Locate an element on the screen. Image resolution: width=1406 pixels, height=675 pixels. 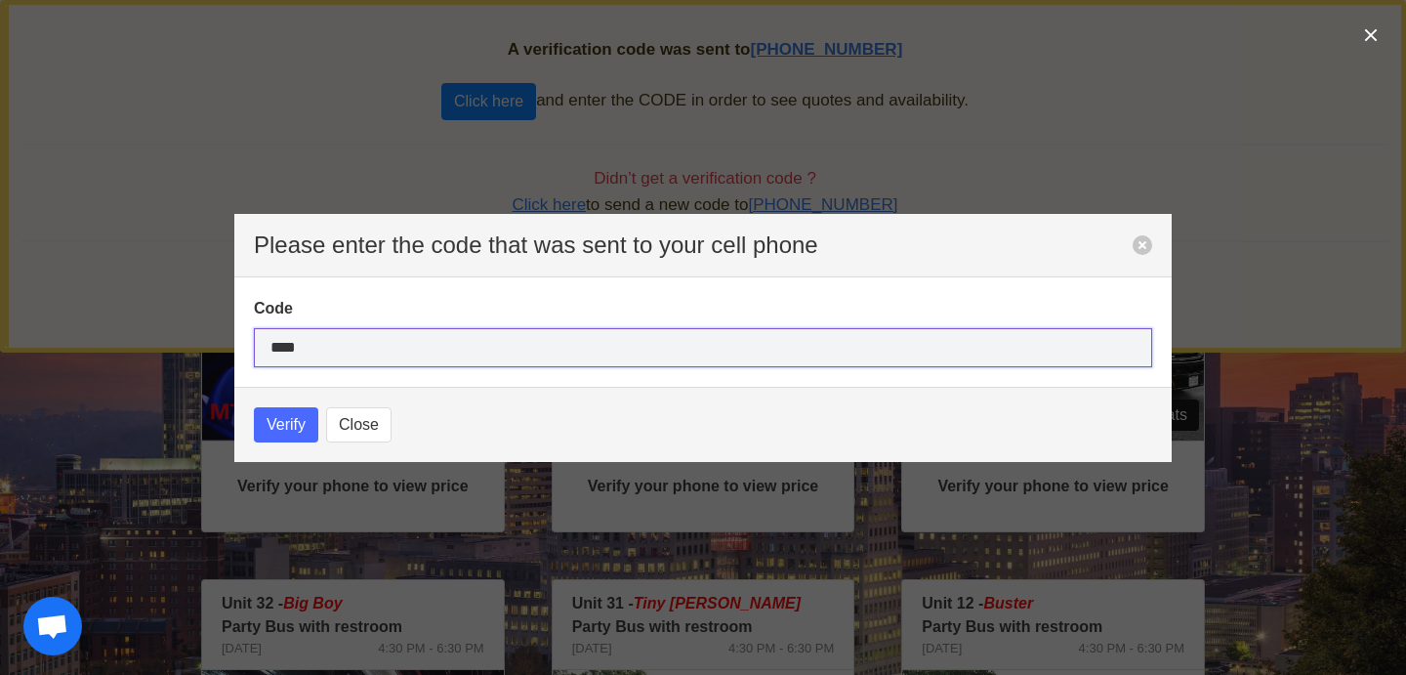
span: Close is located at coordinates (358, 425).